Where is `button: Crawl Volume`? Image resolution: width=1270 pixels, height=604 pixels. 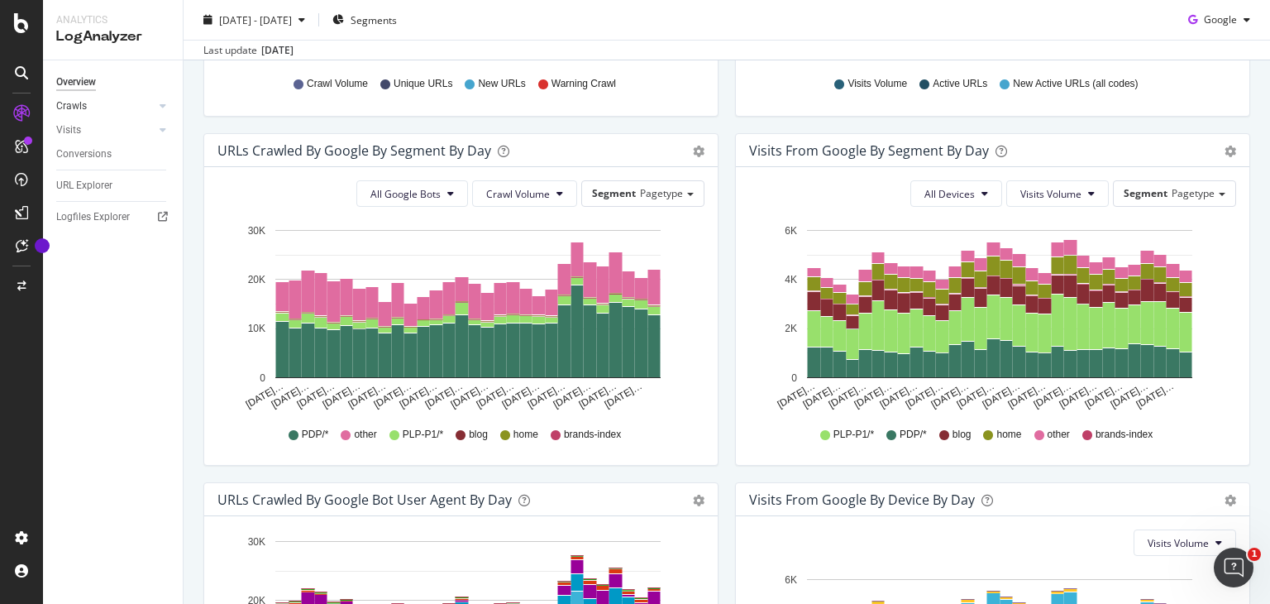 button: Crawl Volume is located at coordinates (524, 193).